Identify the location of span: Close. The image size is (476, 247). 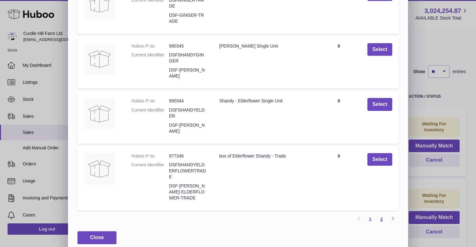
(97, 237).